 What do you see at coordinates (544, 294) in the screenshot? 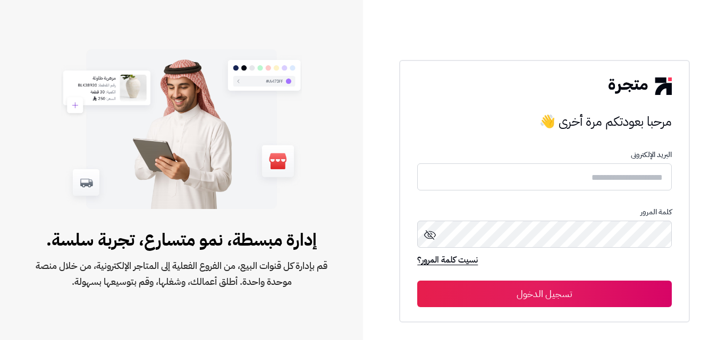
I see `button: تسجيل الدخول` at bounding box center [544, 294].